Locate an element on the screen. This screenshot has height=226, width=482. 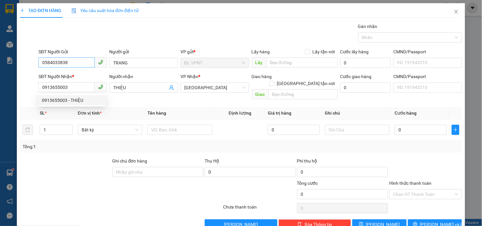
span: Tên hàng is located at coordinates (157, 113).